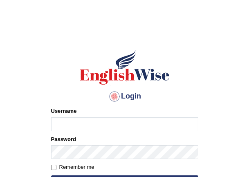 The height and width of the screenshot is (177, 249). Describe the element at coordinates (64, 111) in the screenshot. I see `label: Username` at that location.